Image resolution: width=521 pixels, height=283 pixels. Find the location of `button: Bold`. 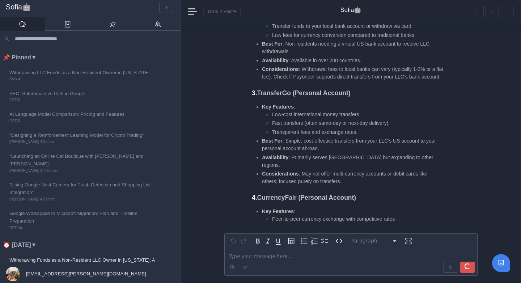

button: Bold is located at coordinates (258, 241).